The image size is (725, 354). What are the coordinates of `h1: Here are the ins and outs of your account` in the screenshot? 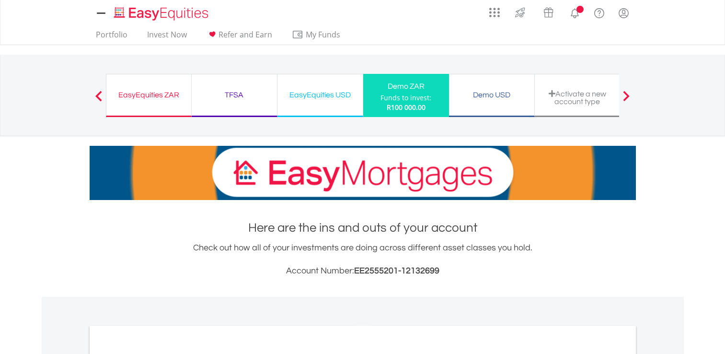 It's located at (363, 228).